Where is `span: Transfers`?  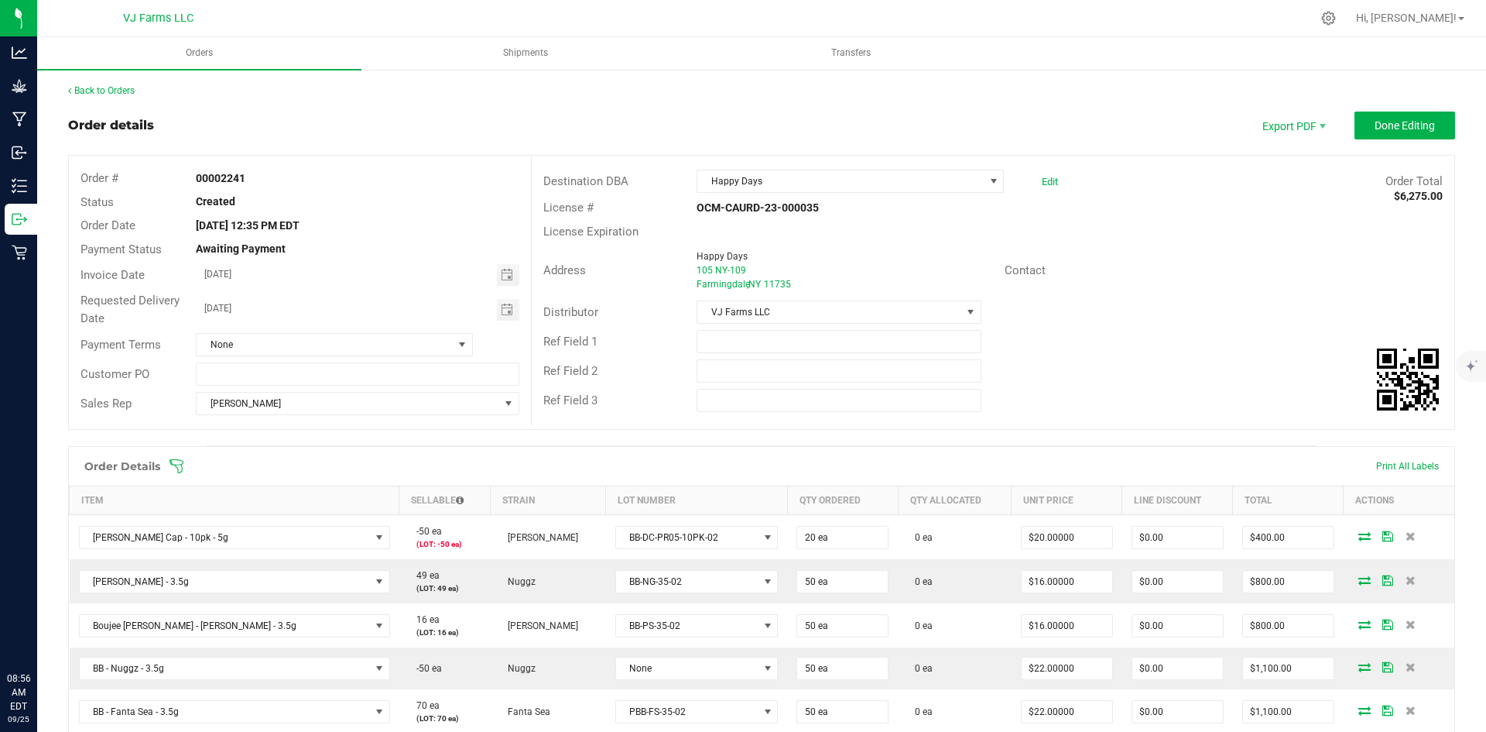
span: Transfers is located at coordinates (851, 53).